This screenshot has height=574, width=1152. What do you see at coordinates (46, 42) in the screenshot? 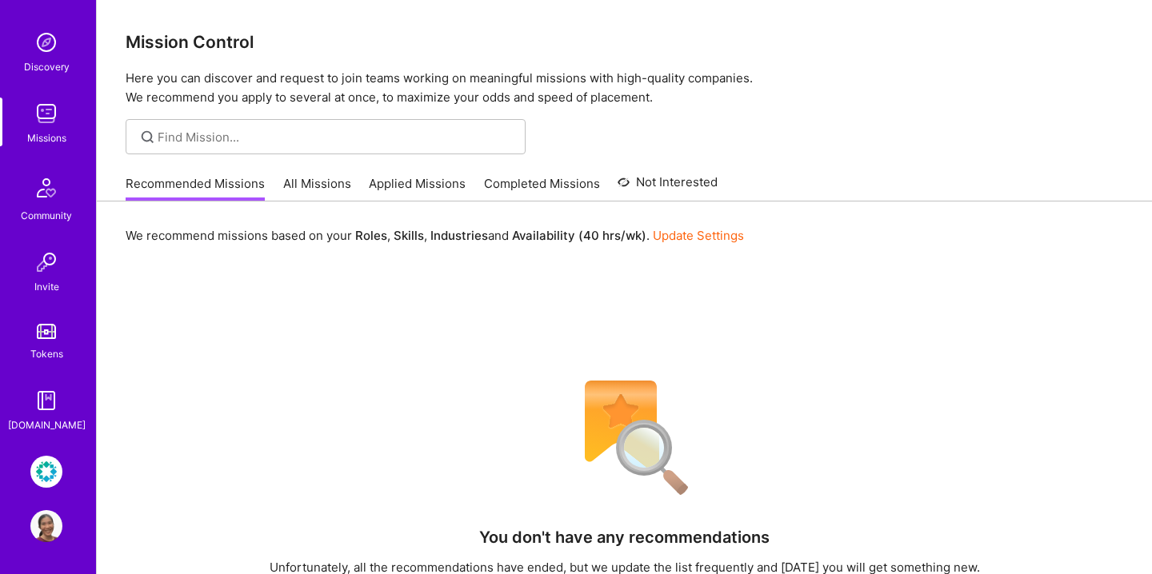
I see `img: discovery` at bounding box center [46, 42].